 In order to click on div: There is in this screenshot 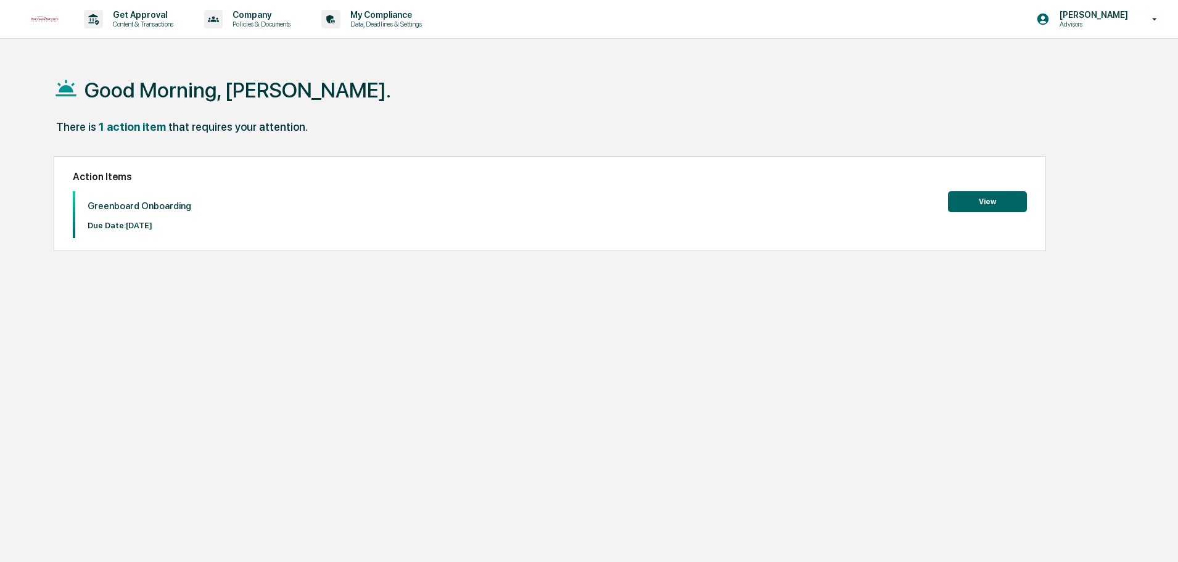, I will do `click(76, 126)`.